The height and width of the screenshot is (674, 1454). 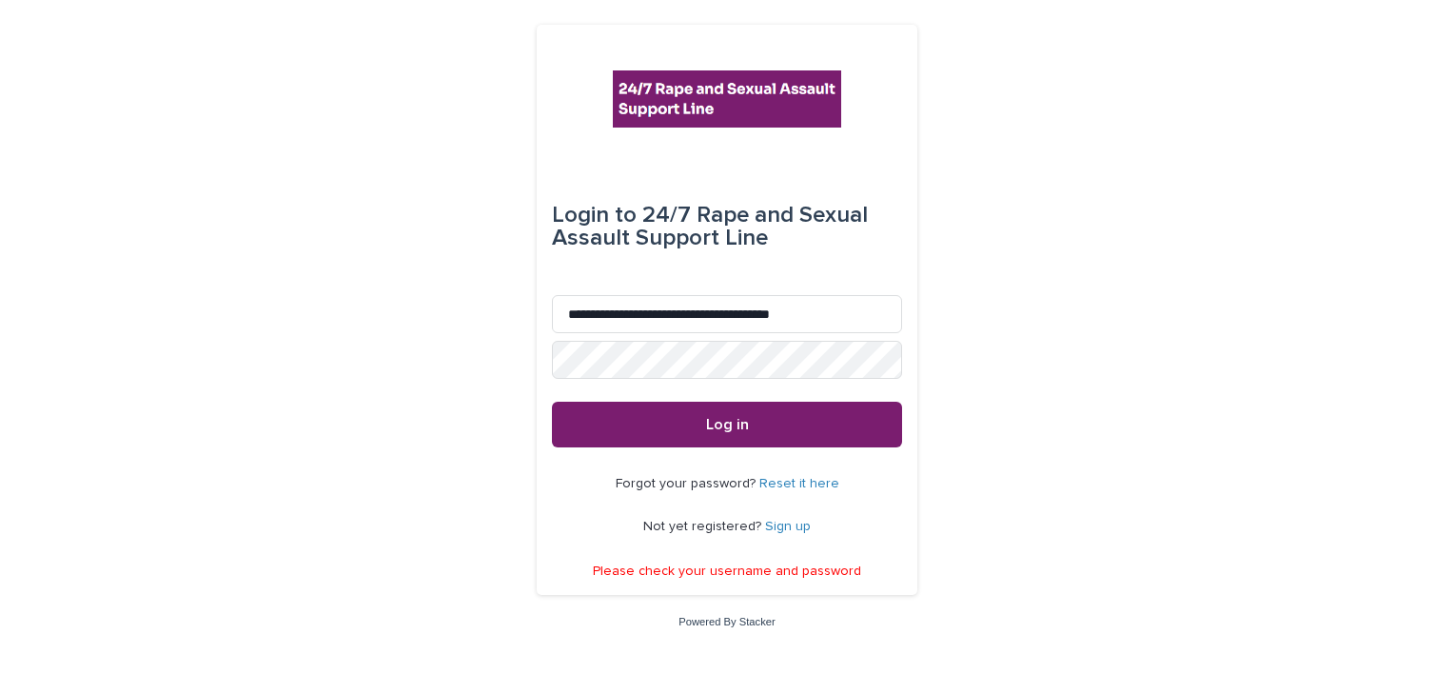 I want to click on span: Log in, so click(x=727, y=424).